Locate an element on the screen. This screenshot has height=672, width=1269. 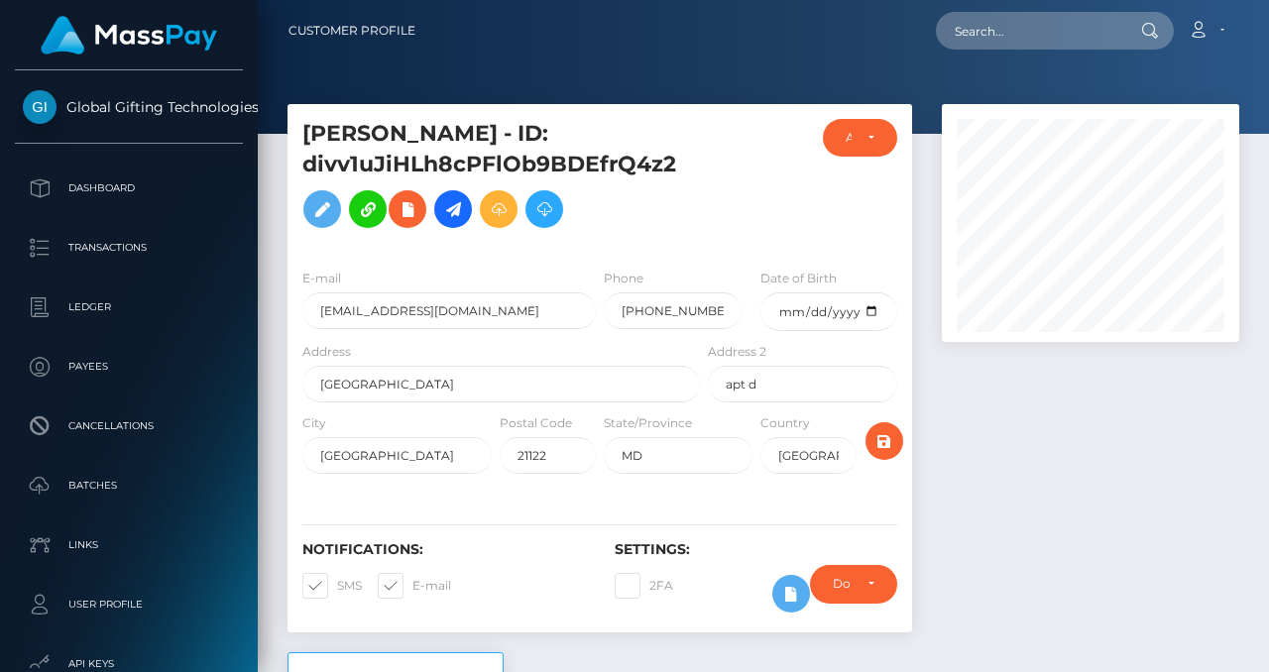
a: Customer Profile is located at coordinates (352, 31).